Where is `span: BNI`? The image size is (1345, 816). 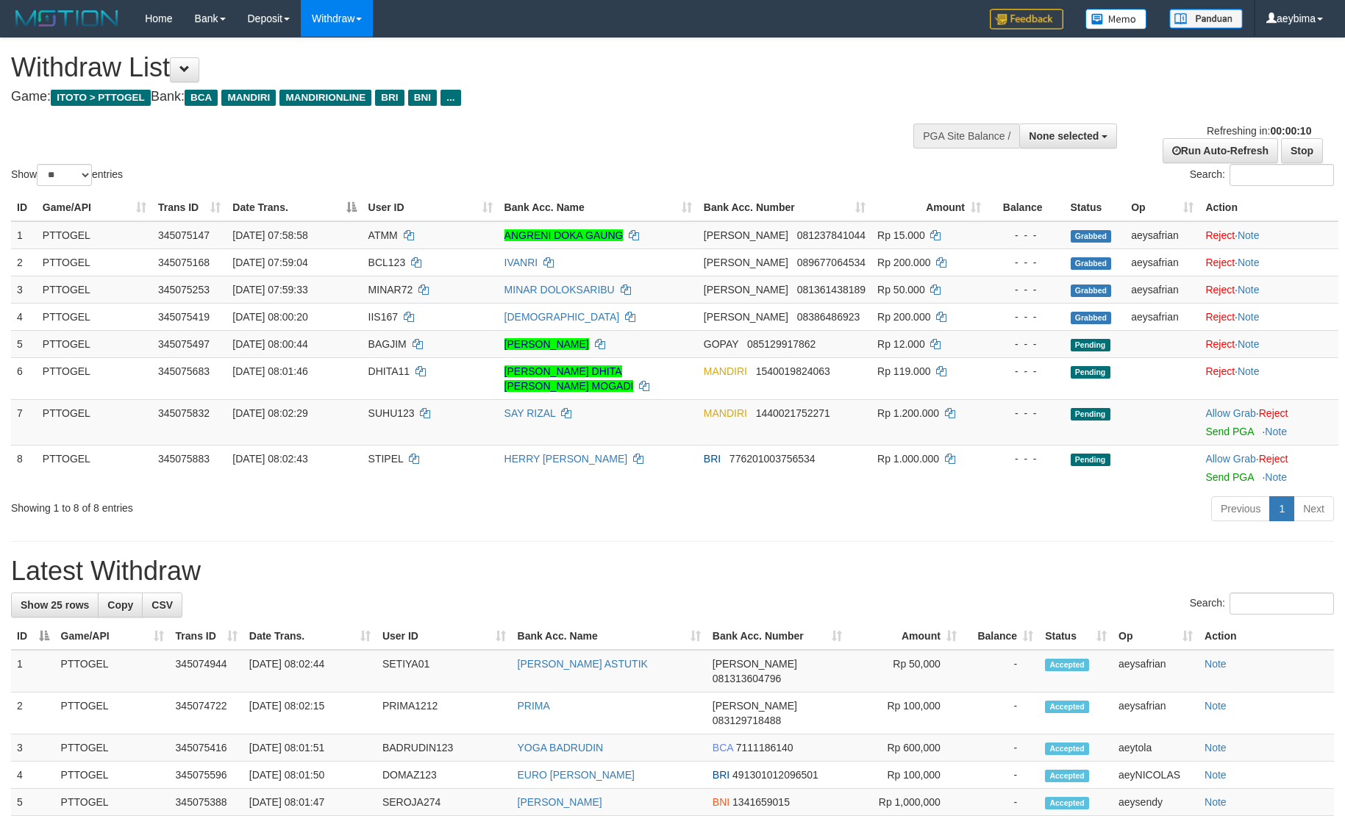
span: BNI is located at coordinates (721, 802).